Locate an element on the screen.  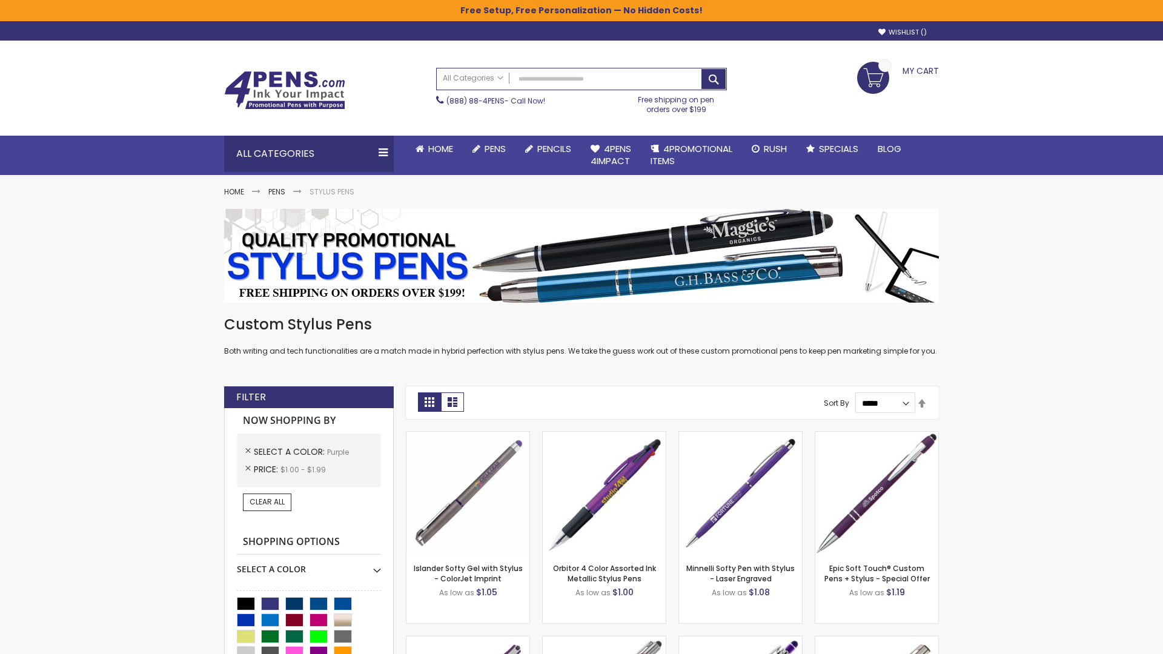
img: Islander Softy Gel with Stylus - ColorJet Imprint-Purple is located at coordinates (468, 493).